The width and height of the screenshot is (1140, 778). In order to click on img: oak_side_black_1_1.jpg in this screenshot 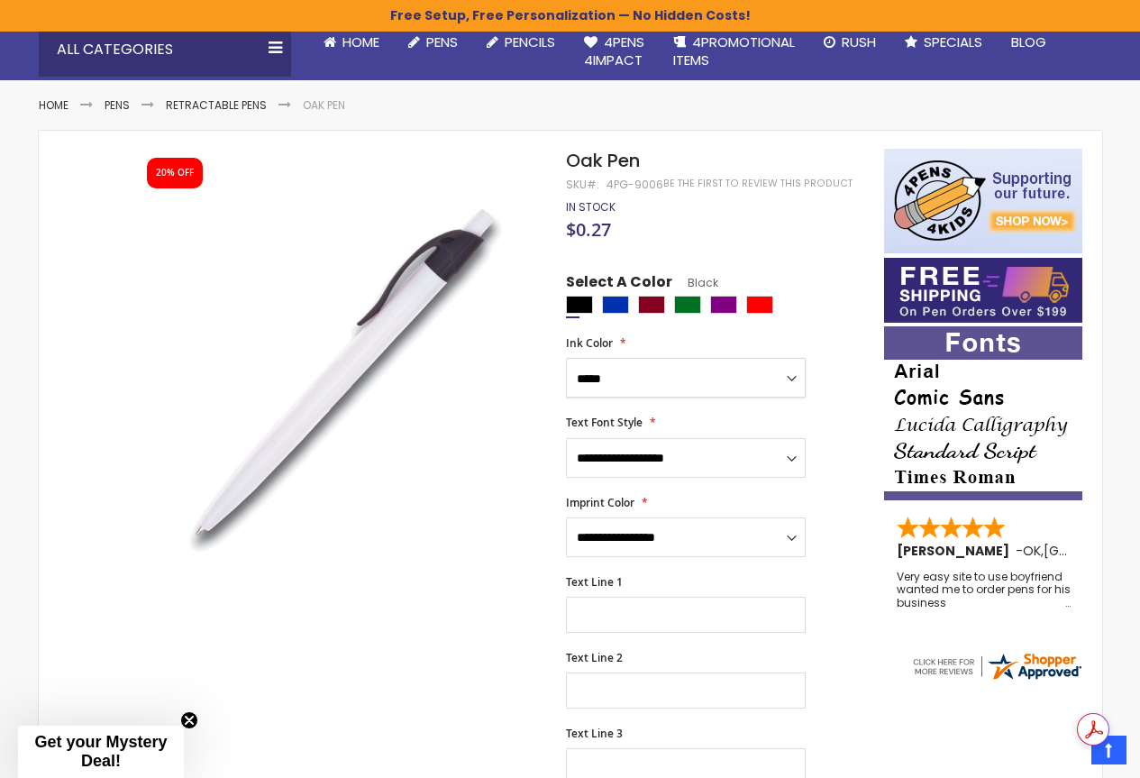, I will do `click(336, 380)`.